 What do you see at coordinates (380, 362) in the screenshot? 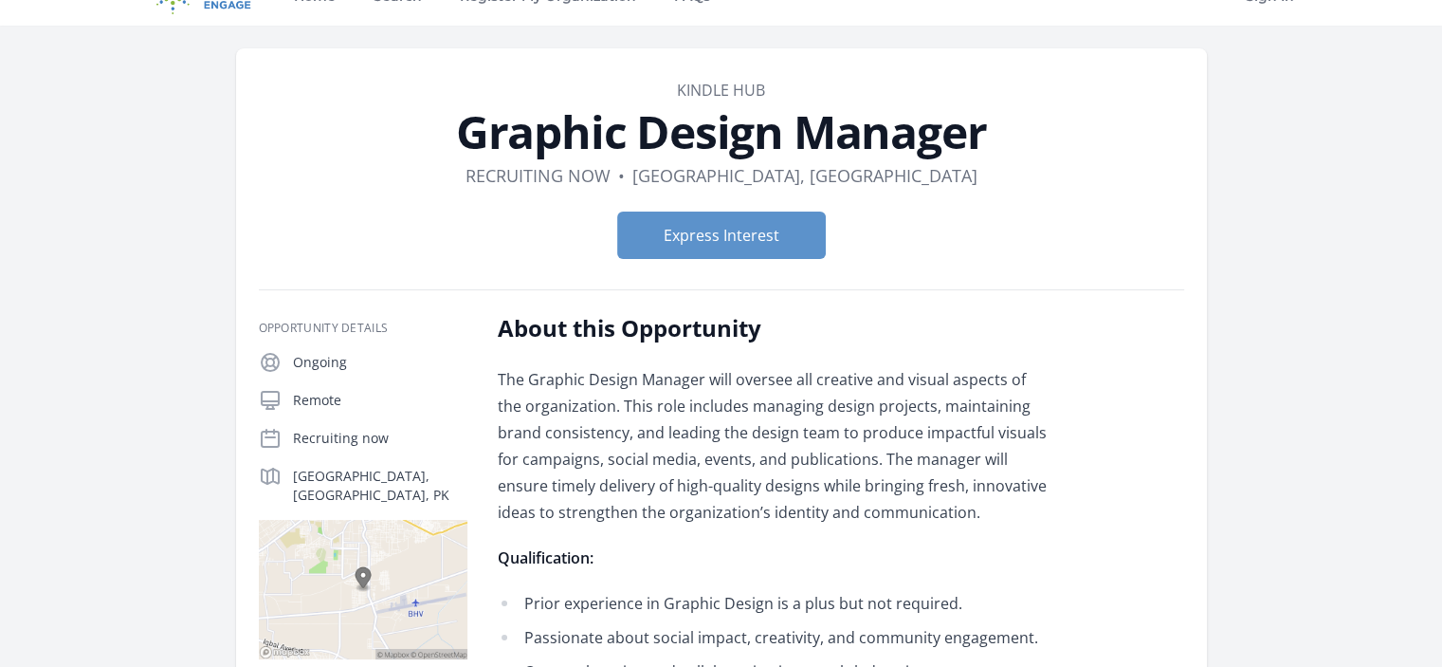
I see `p: Ongoing` at bounding box center [380, 362].